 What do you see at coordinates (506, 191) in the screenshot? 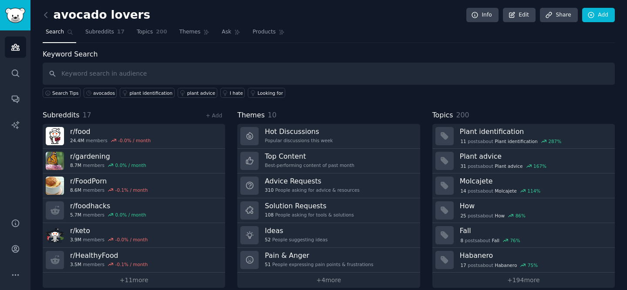
I see `span: Molcajete` at bounding box center [506, 191].